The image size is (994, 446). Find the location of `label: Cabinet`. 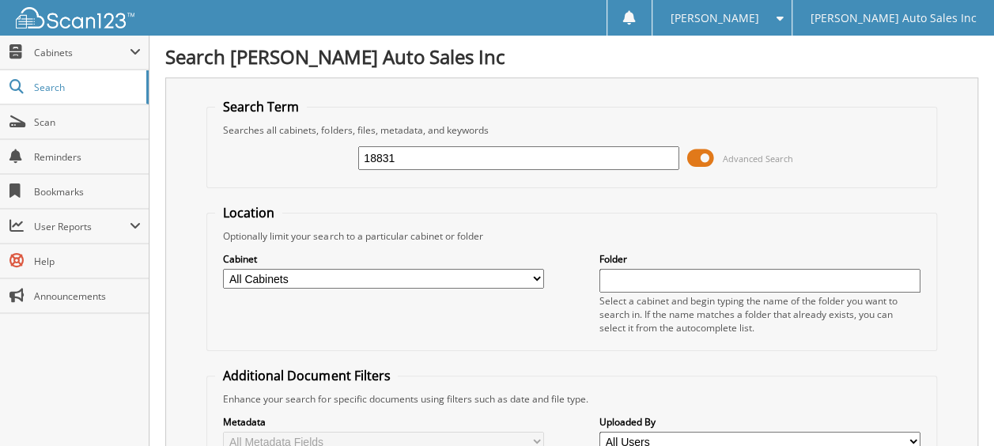

label: Cabinet is located at coordinates (384, 259).